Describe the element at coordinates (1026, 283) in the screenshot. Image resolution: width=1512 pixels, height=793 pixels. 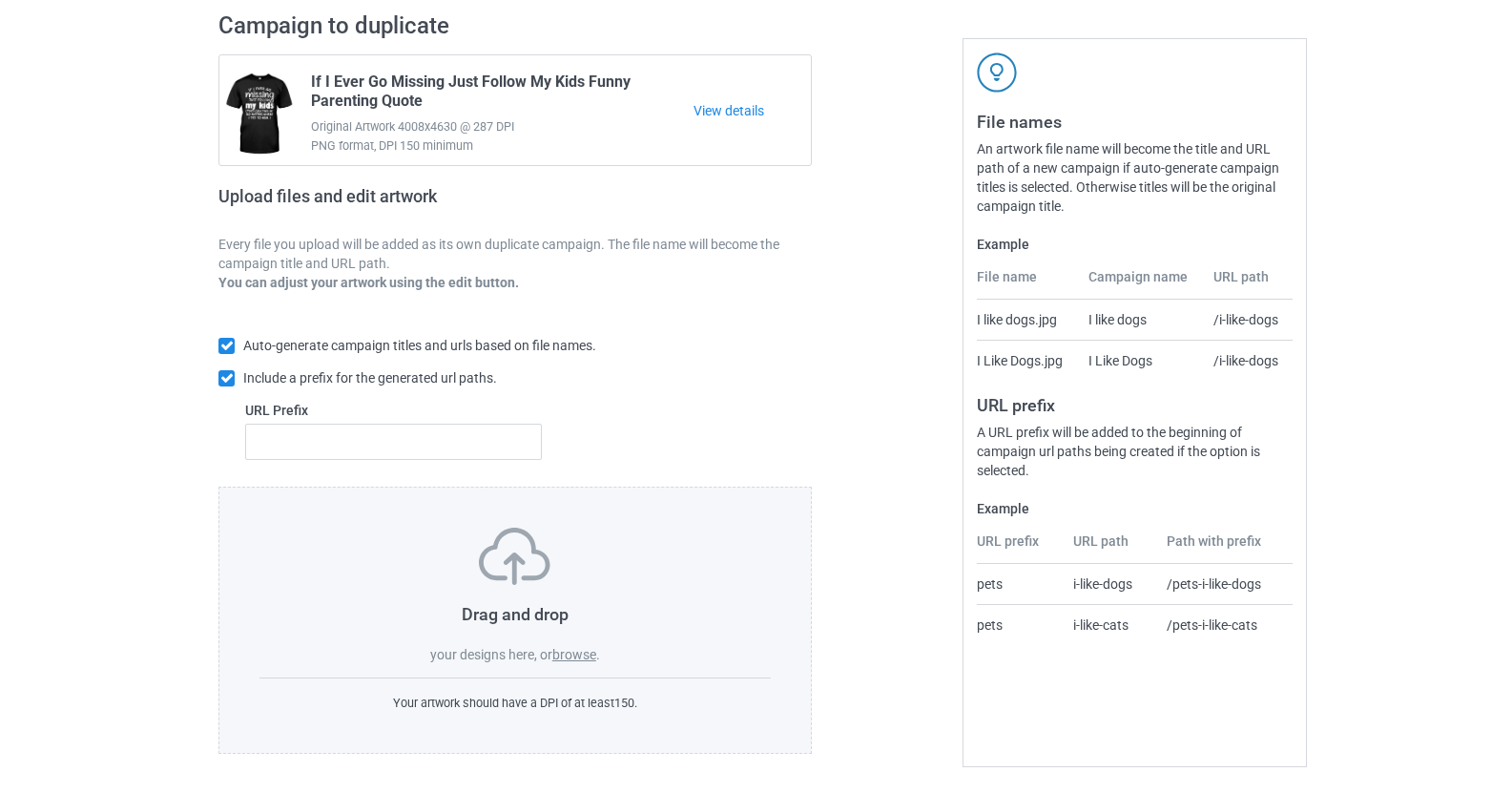
I see `th: File name` at that location.